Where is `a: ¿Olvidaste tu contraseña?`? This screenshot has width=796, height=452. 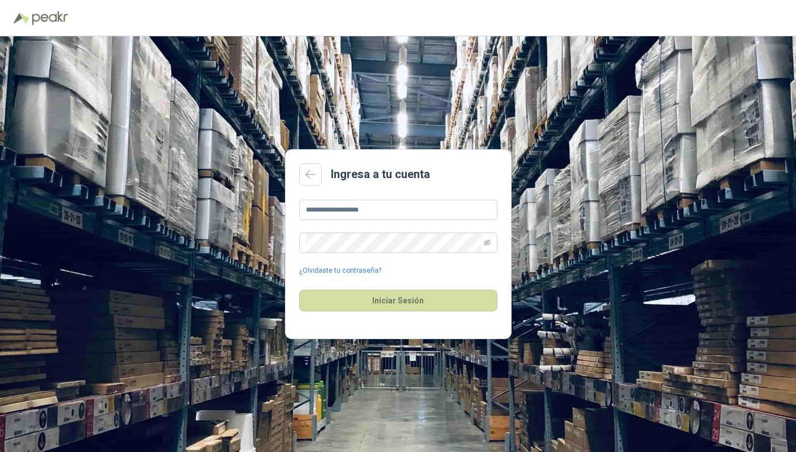
a: ¿Olvidaste tu contraseña? is located at coordinates (340, 270).